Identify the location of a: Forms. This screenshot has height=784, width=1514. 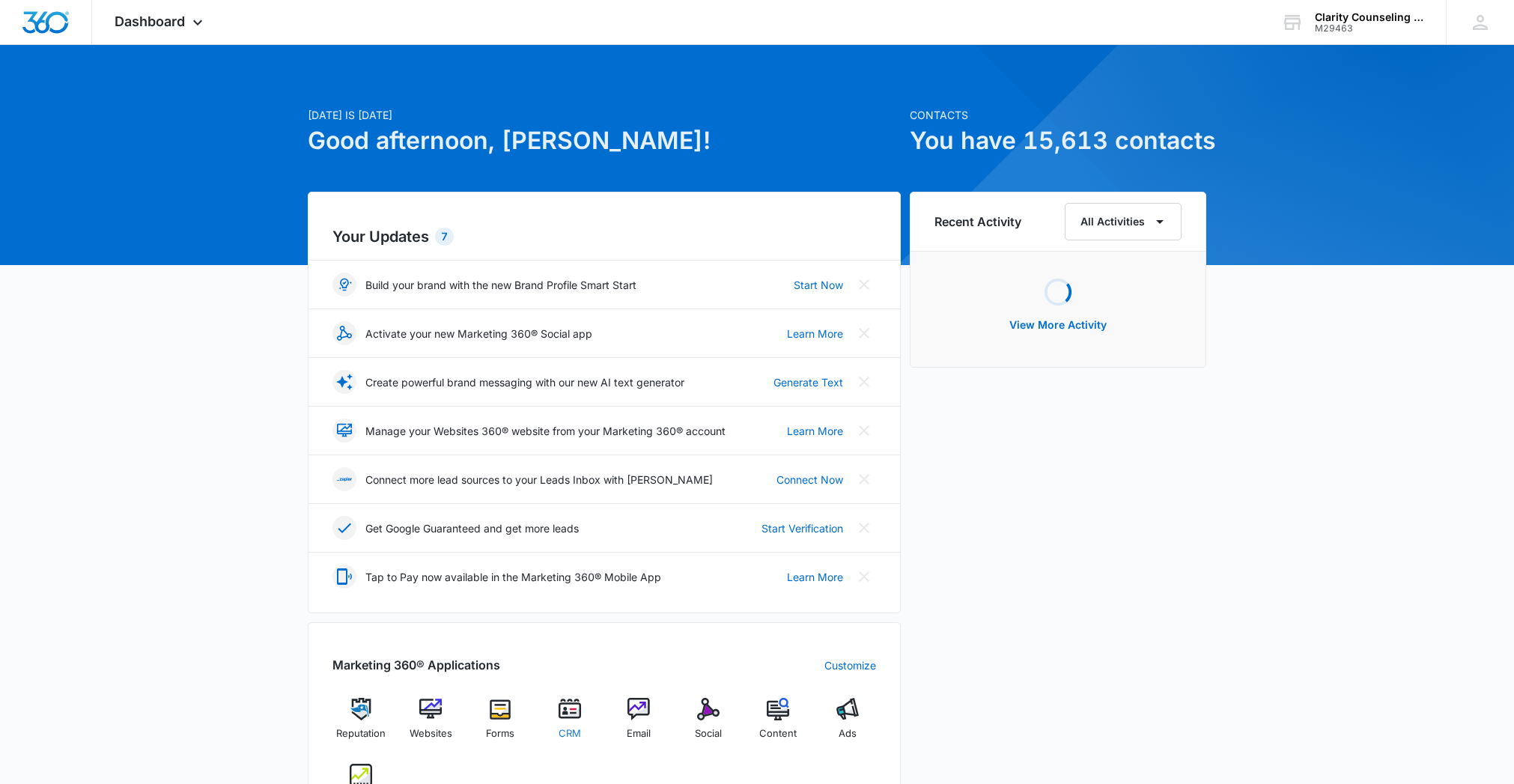
(500, 724).